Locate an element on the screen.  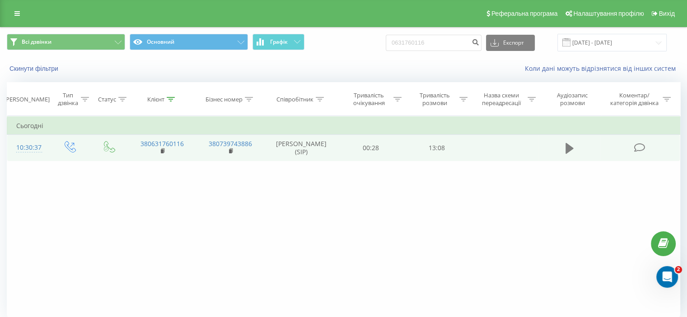
a: 380739743886 is located at coordinates (230, 144).